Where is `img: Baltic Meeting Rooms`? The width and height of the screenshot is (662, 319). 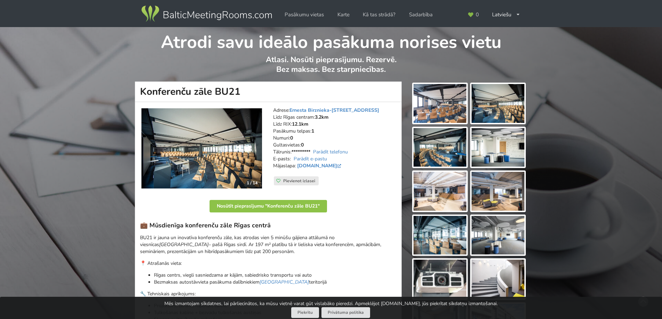
img: Baltic Meeting Rooms is located at coordinates (206, 14).